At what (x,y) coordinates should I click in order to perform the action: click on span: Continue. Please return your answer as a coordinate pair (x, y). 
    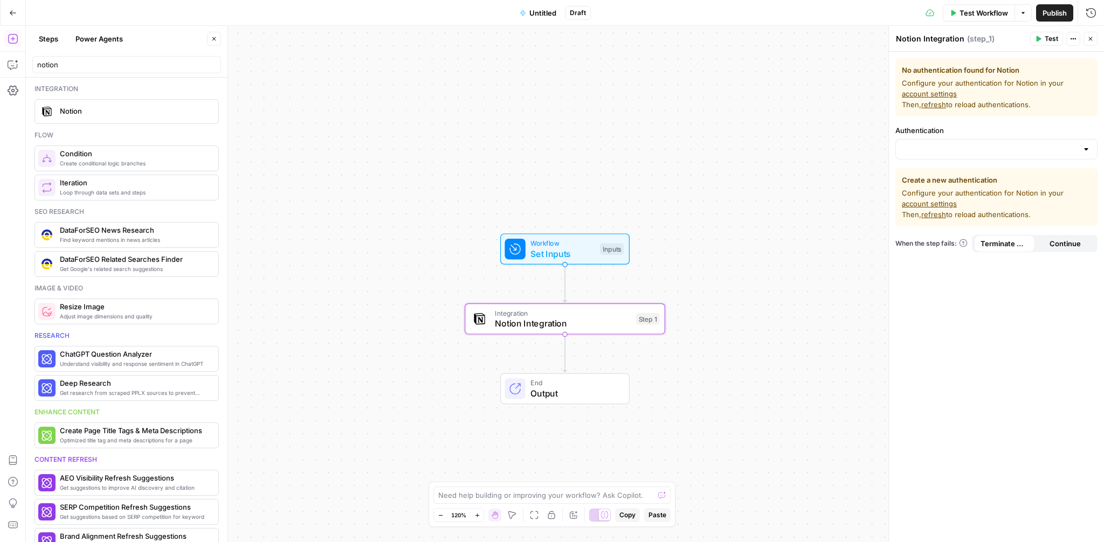
    Looking at the image, I should click on (1065, 244).